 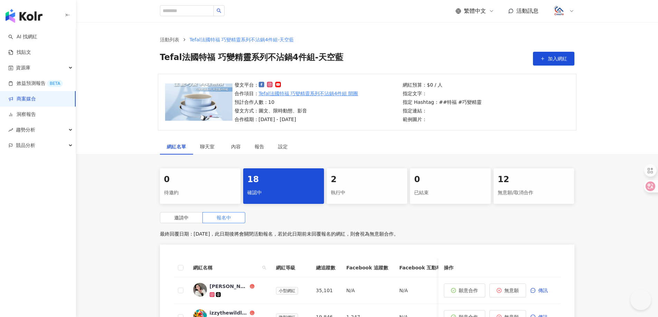 What do you see at coordinates (450, 193) in the screenshot?
I see `div: 已結束` at bounding box center [450, 193].